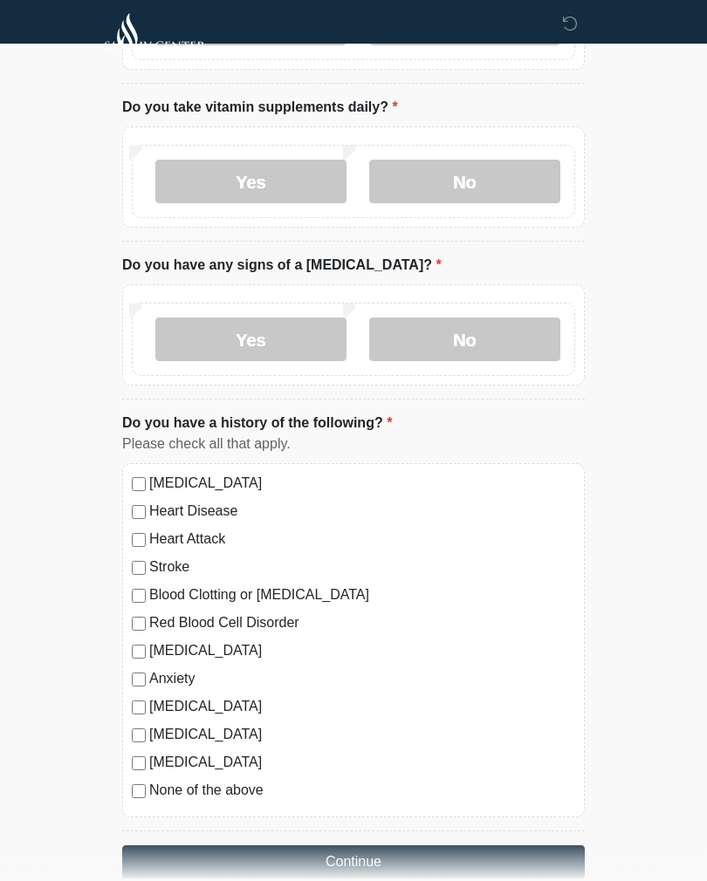 The width and height of the screenshot is (707, 881). I want to click on input: Stroke, so click(139, 568).